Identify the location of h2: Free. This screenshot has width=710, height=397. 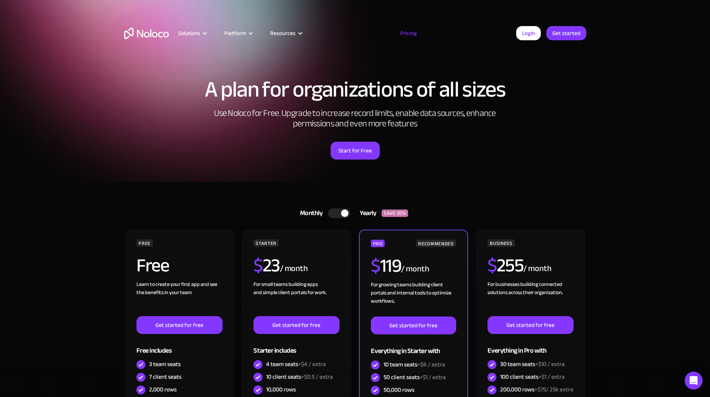
(153, 266).